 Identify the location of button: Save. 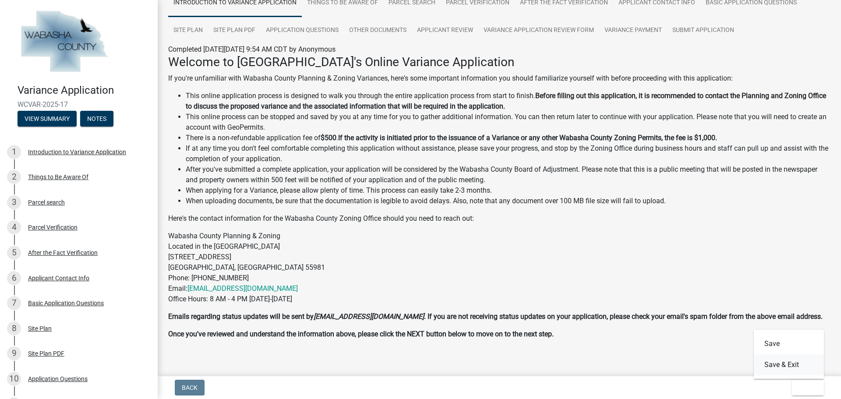
(789, 344).